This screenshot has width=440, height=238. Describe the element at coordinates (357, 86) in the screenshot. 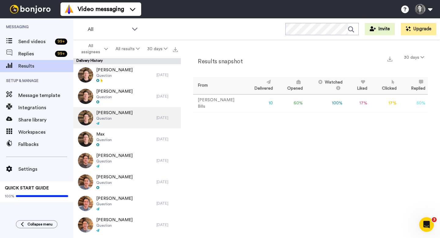

I see `th: Liked` at that location.